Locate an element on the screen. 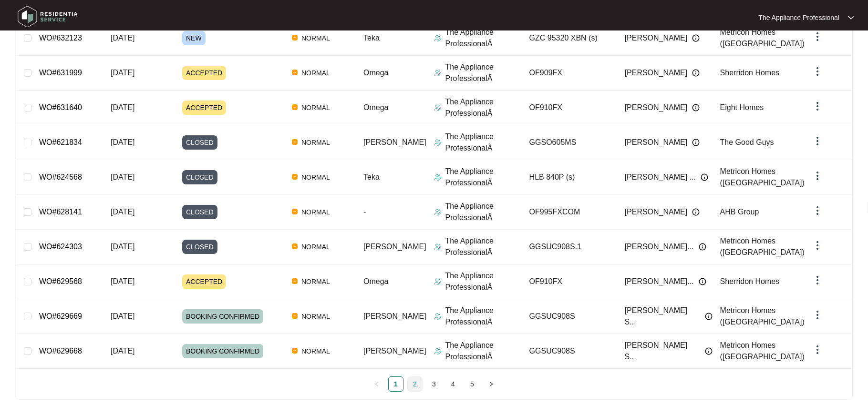  a: WO#629668 is located at coordinates (61, 351).